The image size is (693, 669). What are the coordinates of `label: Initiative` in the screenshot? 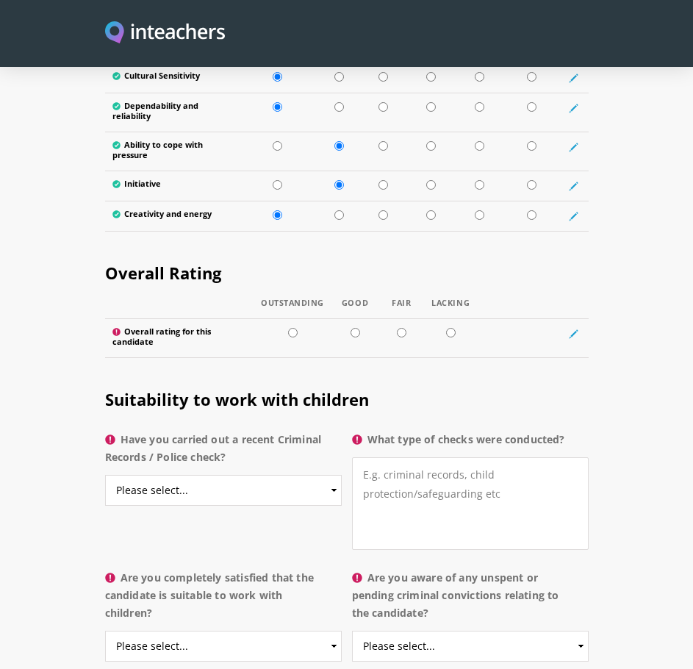 It's located at (172, 185).